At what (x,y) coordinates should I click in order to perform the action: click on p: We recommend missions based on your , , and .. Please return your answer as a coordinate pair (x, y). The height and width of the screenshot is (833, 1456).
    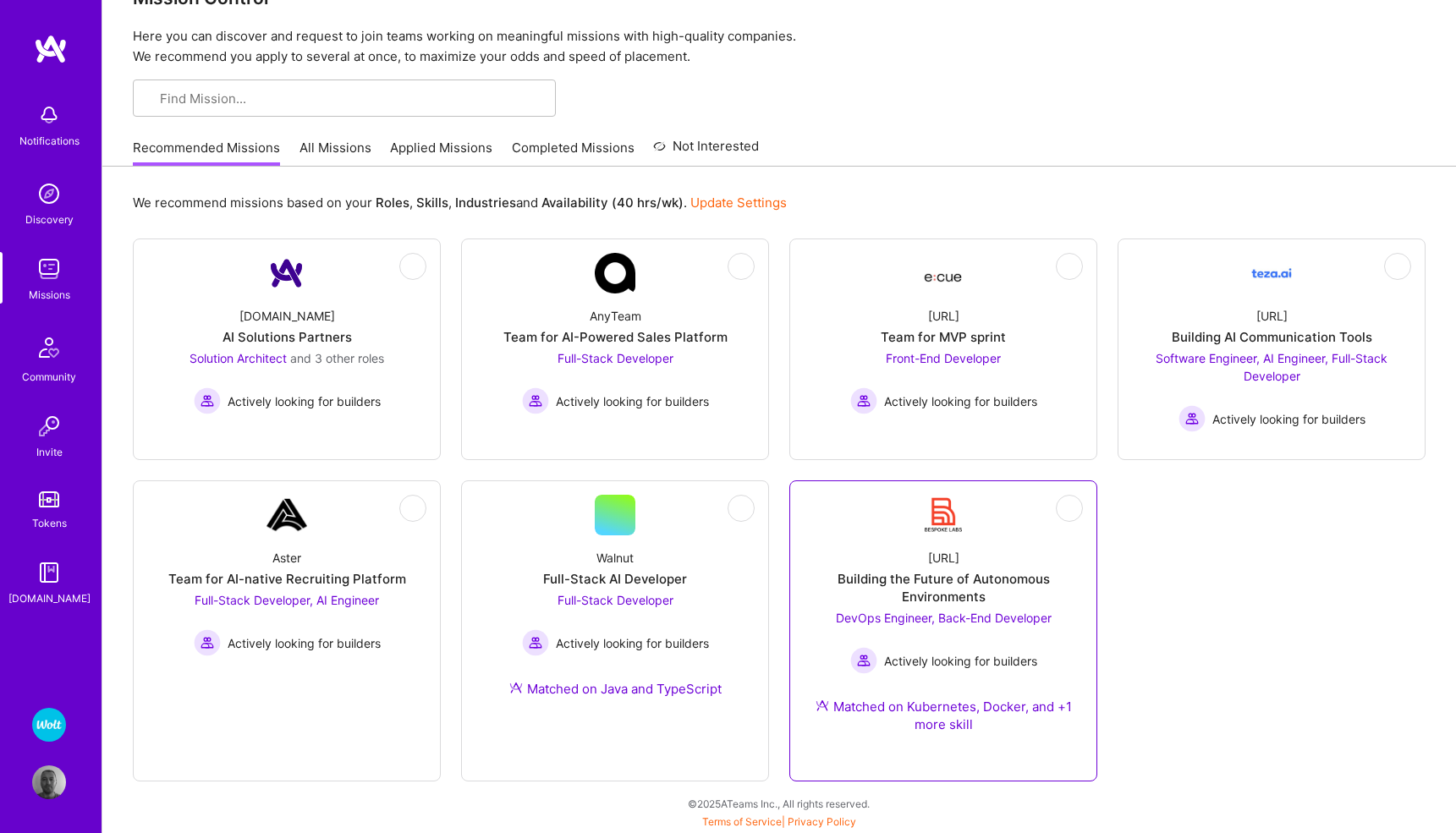
    Looking at the image, I should click on (459, 202).